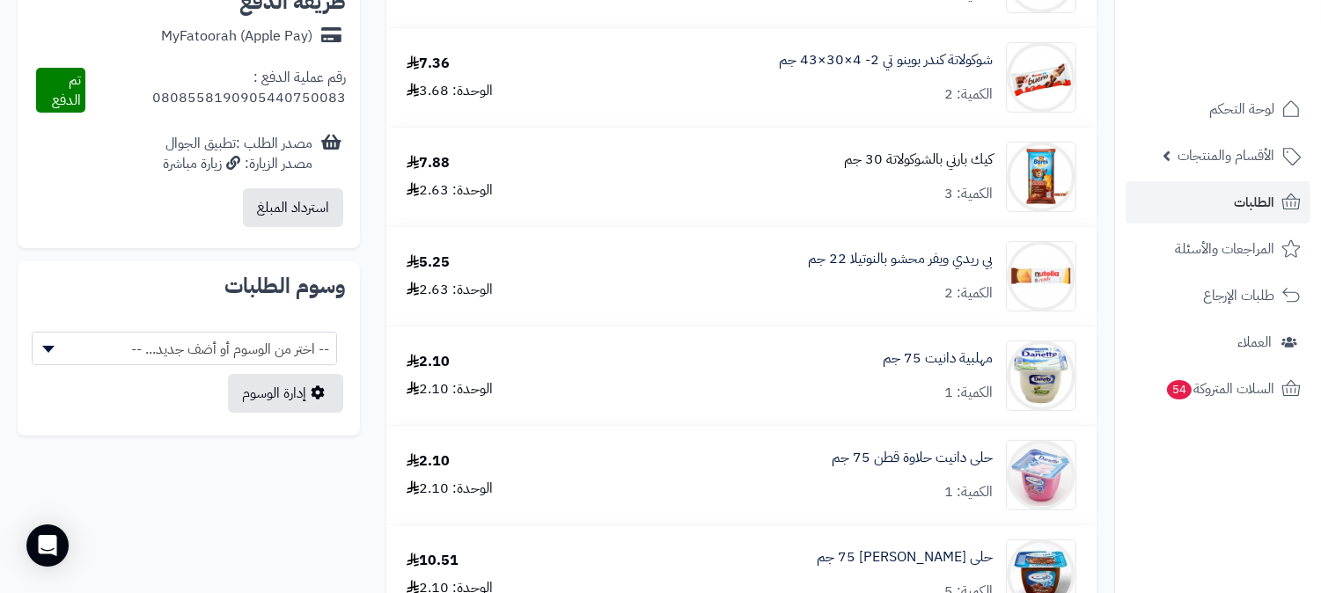  I want to click on a: العملاء, so click(1218, 342).